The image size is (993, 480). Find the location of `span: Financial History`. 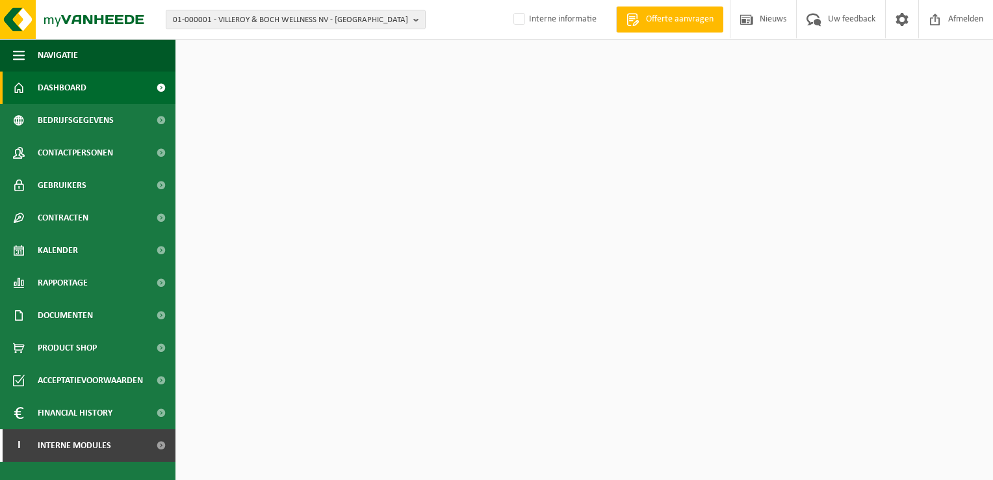

span: Financial History is located at coordinates (75, 413).